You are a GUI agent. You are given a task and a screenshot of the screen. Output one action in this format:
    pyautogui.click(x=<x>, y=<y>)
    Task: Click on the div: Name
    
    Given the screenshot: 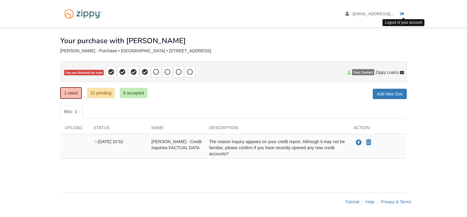 What is the action you would take?
    pyautogui.click(x=176, y=129)
    